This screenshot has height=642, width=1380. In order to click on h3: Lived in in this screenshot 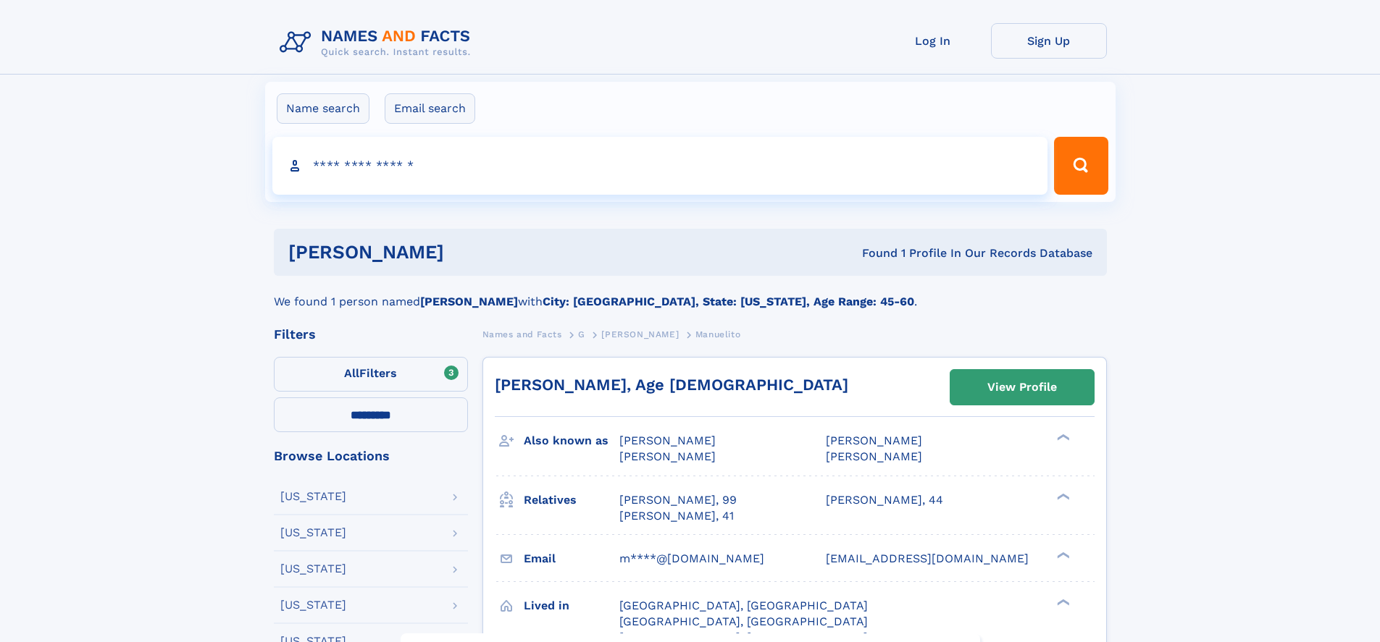, I will do `click(571, 606)`.